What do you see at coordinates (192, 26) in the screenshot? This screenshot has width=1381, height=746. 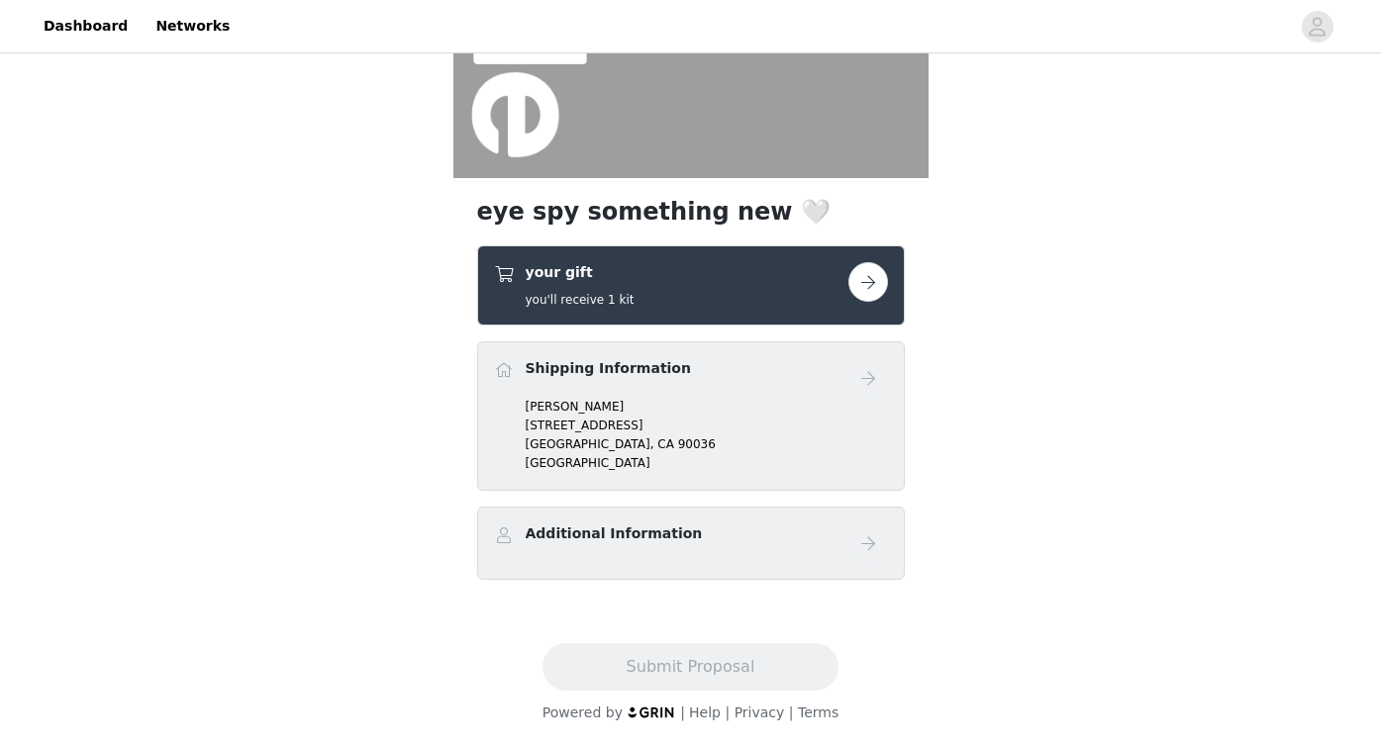 I see `a: Networks` at bounding box center [192, 26].